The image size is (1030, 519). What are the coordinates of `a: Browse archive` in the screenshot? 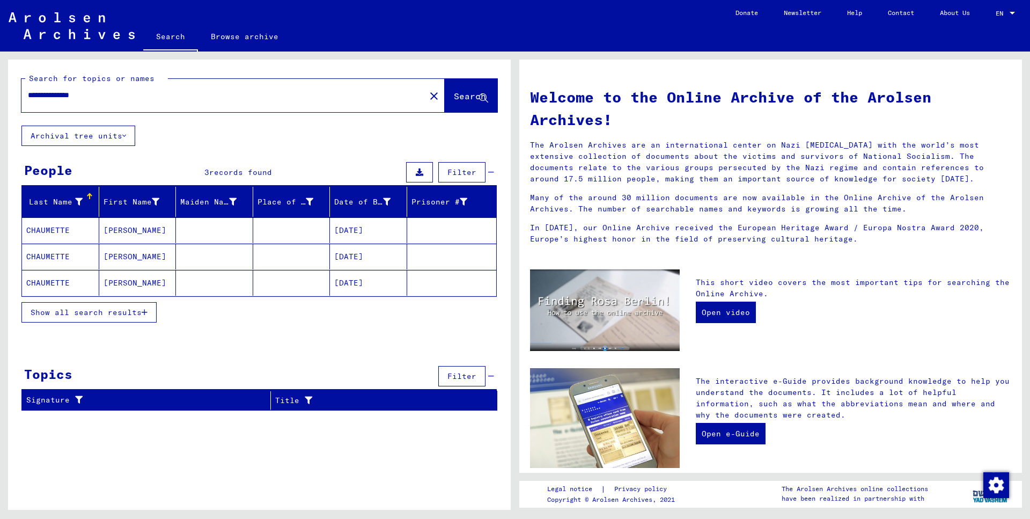 It's located at (245, 36).